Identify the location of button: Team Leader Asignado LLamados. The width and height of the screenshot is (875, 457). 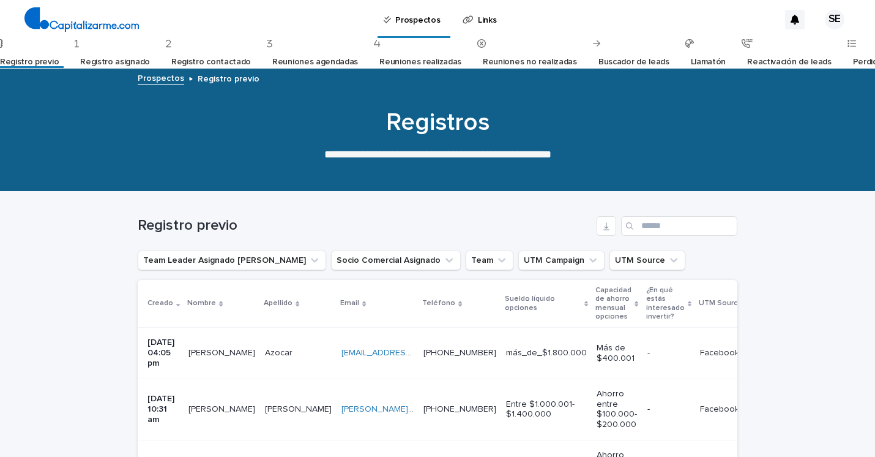
(232, 260).